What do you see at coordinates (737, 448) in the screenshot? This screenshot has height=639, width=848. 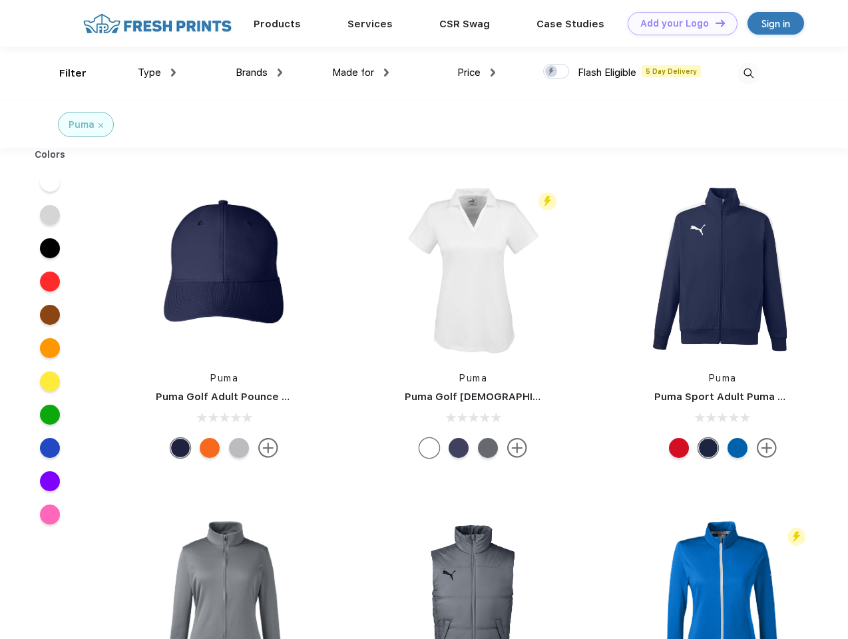 I see `div: Lapis Blue` at bounding box center [737, 448].